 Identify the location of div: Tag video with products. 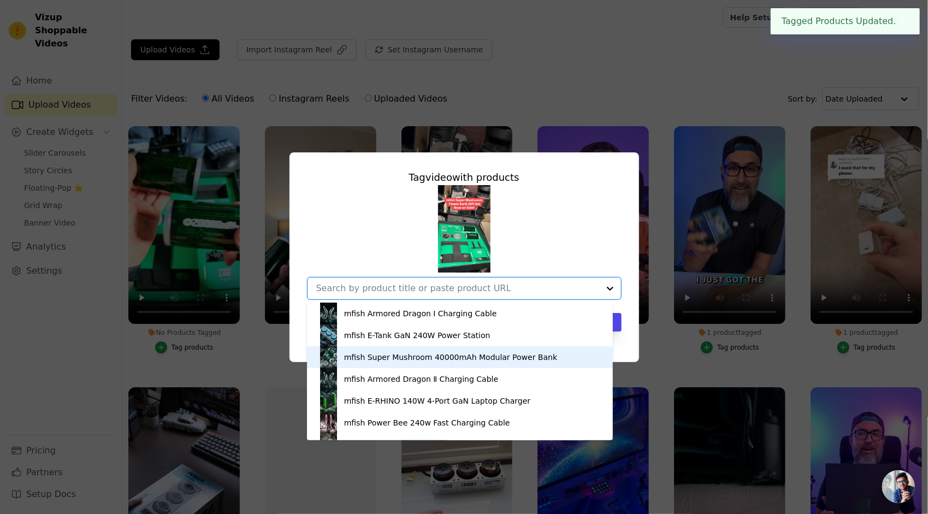
(464, 177).